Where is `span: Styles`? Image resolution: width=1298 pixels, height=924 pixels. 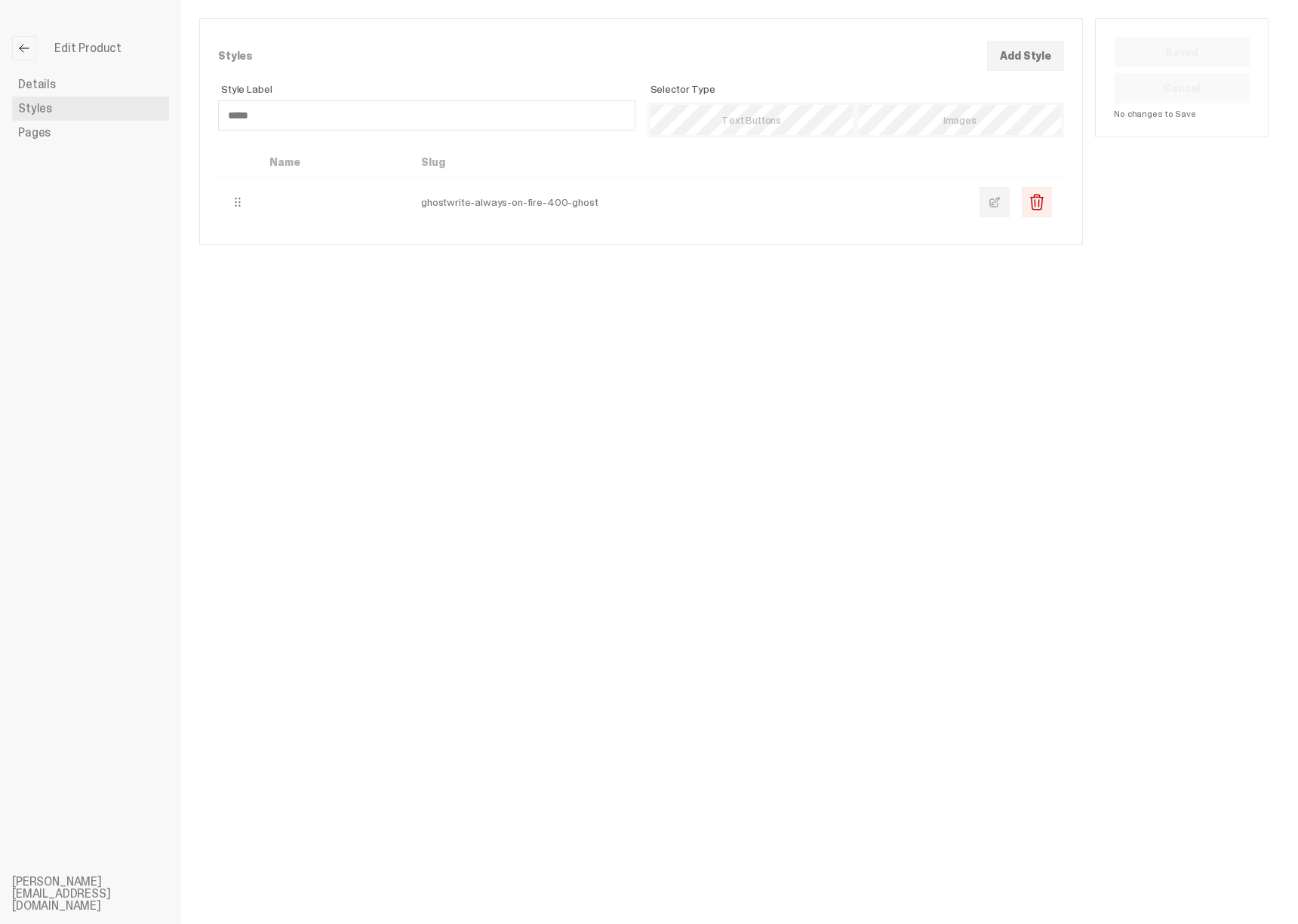
span: Styles is located at coordinates (35, 109).